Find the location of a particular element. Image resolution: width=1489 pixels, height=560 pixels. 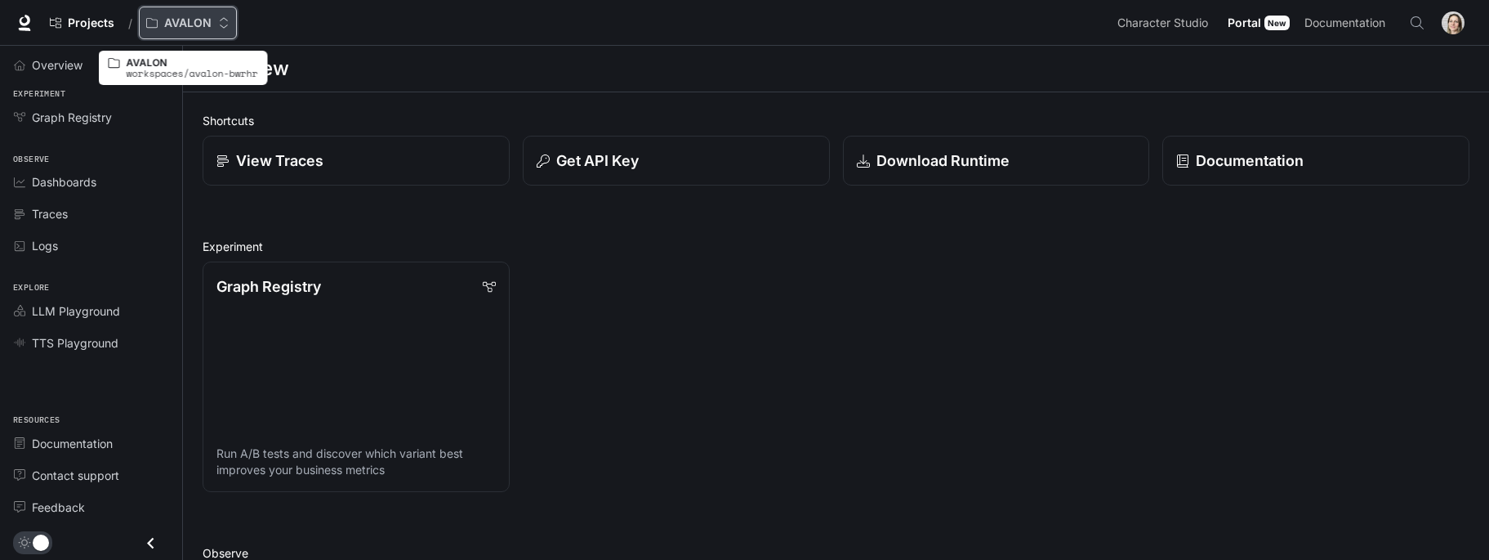

p: Run A/B tests and discover which variant best improves your business metrics is located at coordinates (356, 462).